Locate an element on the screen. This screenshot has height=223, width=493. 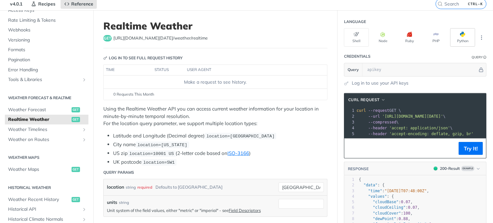
th: time is located at coordinates (128, 70).